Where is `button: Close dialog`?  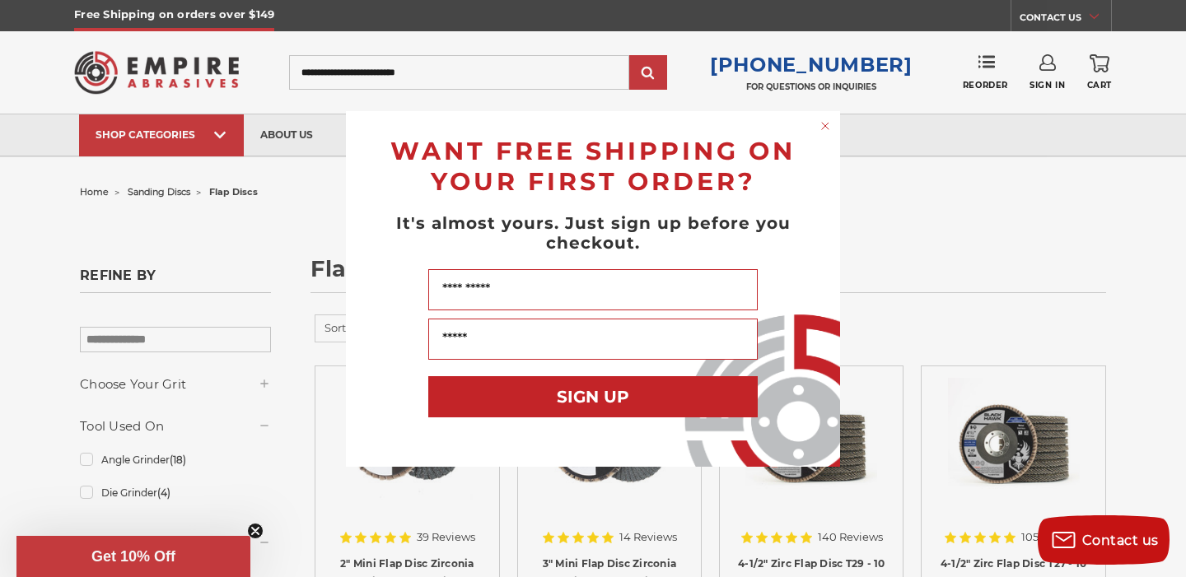
button: Close dialog is located at coordinates (825, 126).